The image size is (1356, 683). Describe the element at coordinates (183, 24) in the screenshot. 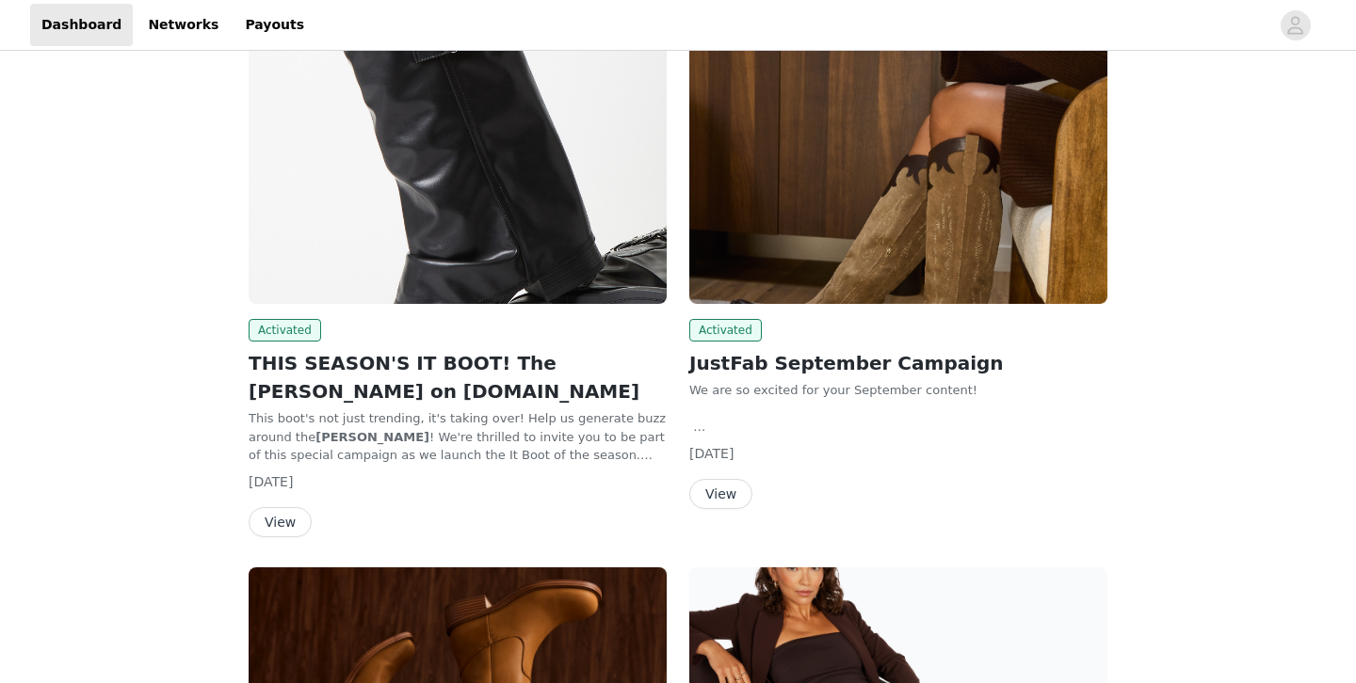

I see `a: Networks` at that location.